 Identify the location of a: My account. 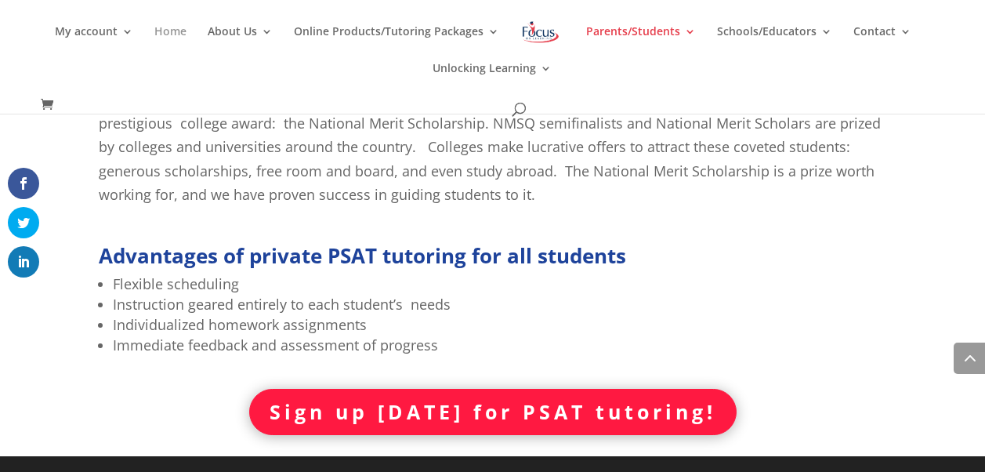
(94, 44).